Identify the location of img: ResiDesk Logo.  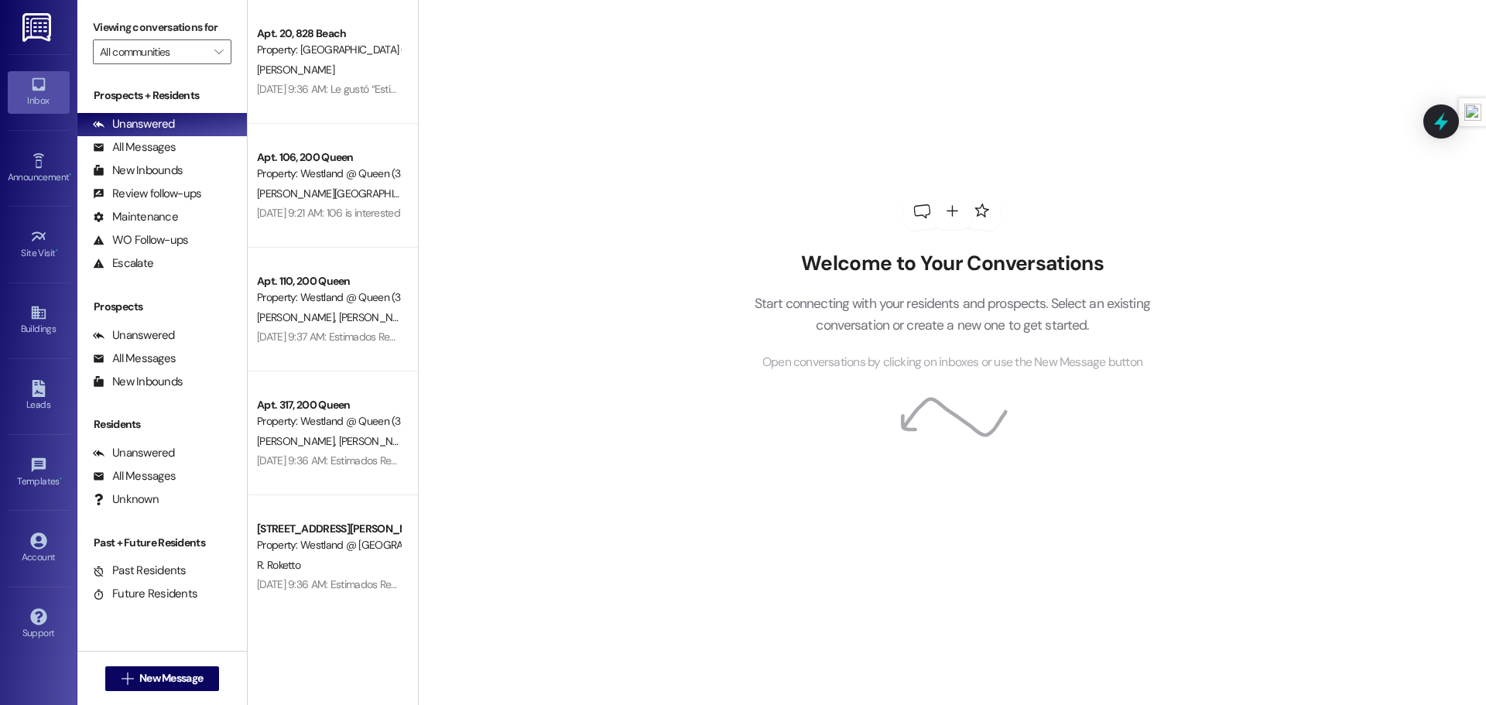
(38, 27).